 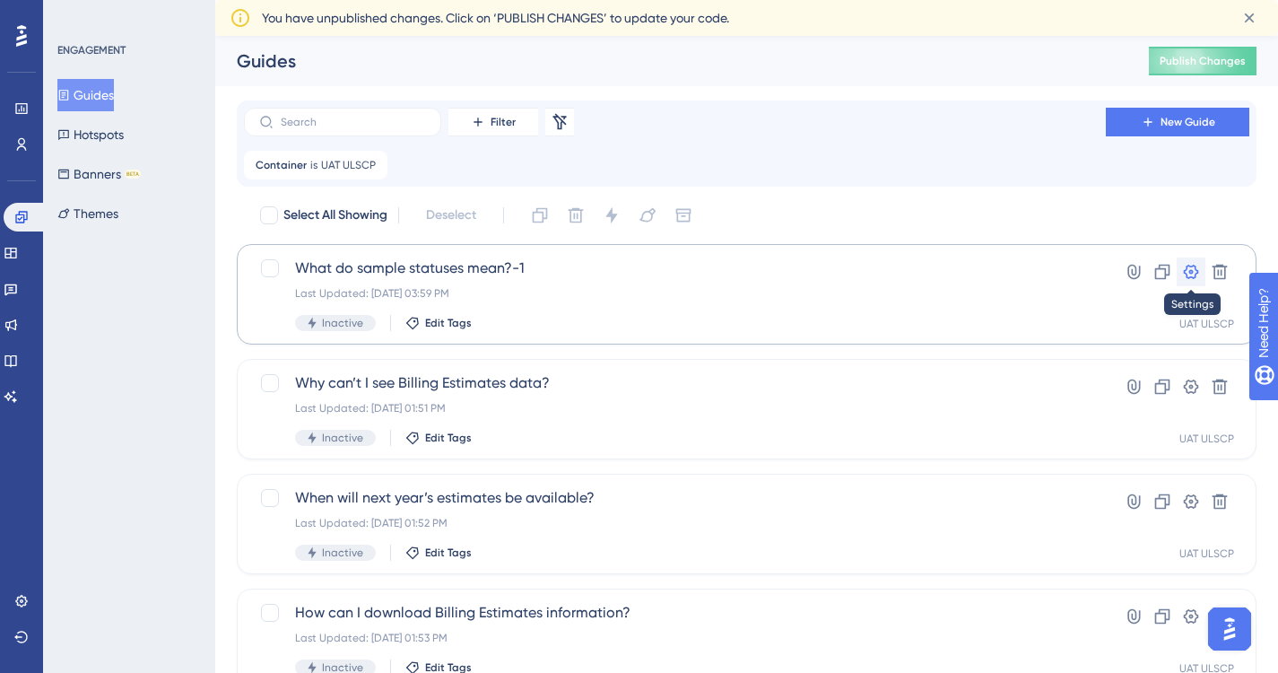 I want to click on button: Open AI Assistant Launcher, so click(x=27, y=27).